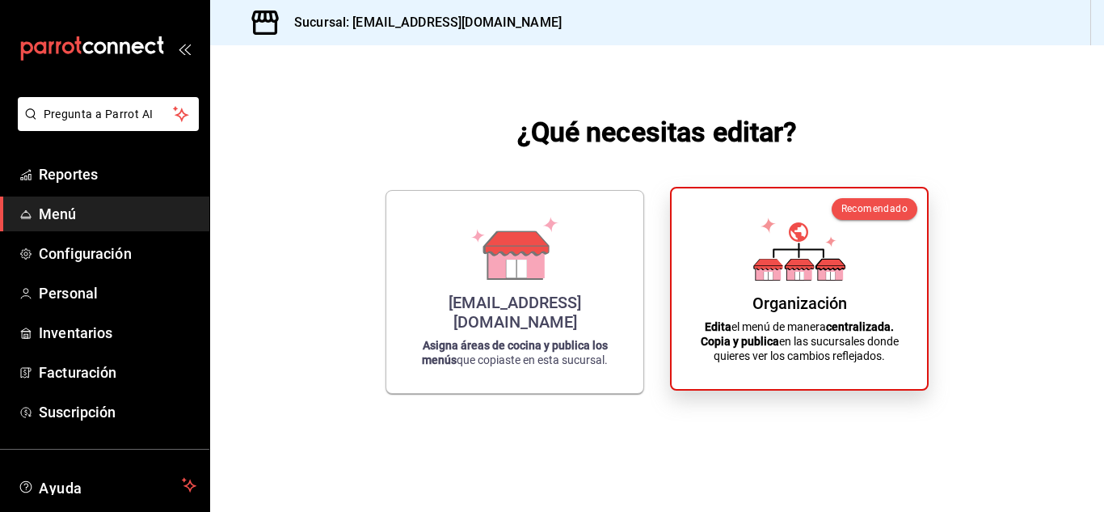 The width and height of the screenshot is (1104, 512). Describe the element at coordinates (657, 132) in the screenshot. I see `h1: ¿Qué necesitas editar?` at that location.